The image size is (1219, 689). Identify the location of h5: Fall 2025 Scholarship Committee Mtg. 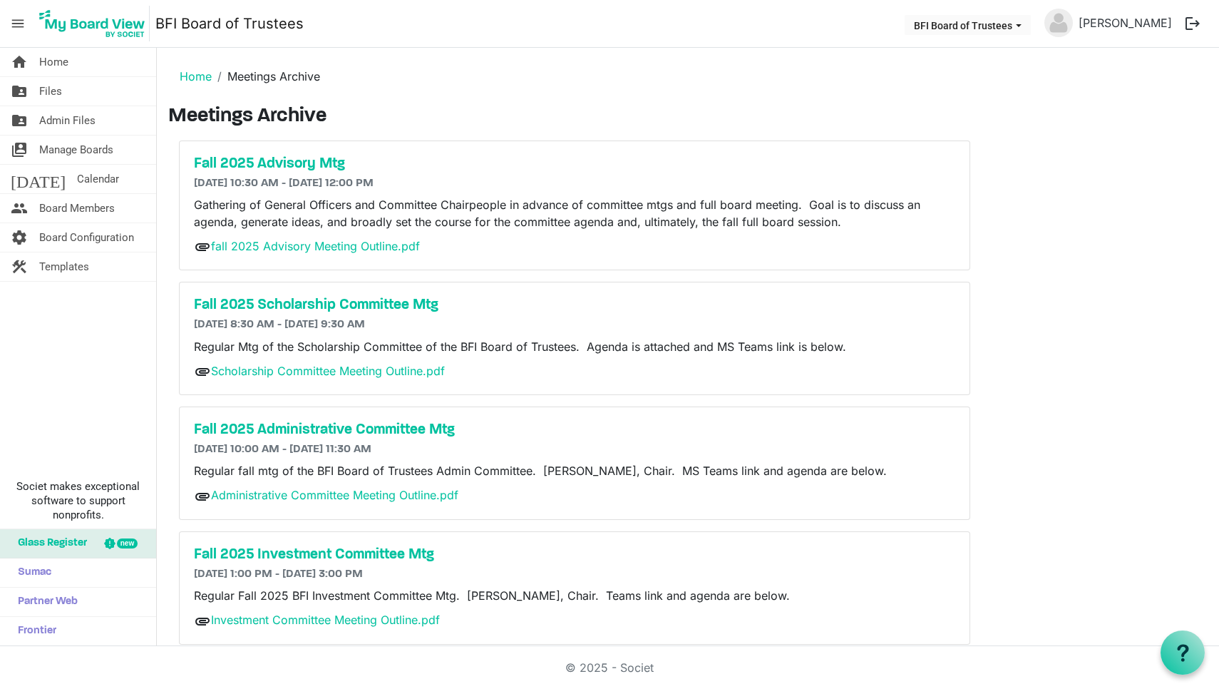
(575, 305).